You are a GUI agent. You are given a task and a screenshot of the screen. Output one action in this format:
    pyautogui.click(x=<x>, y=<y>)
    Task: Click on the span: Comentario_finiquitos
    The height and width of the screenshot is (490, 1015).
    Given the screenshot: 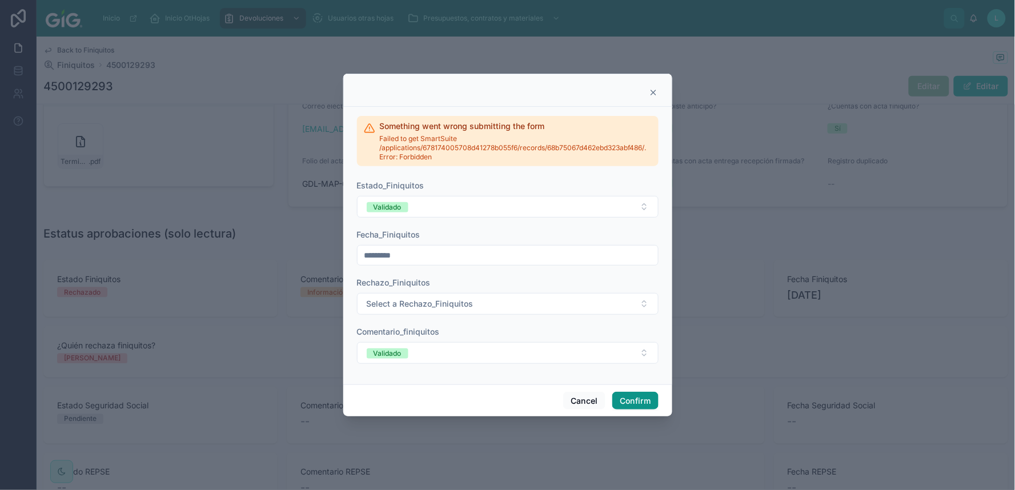 What is the action you would take?
    pyautogui.click(x=398, y=331)
    